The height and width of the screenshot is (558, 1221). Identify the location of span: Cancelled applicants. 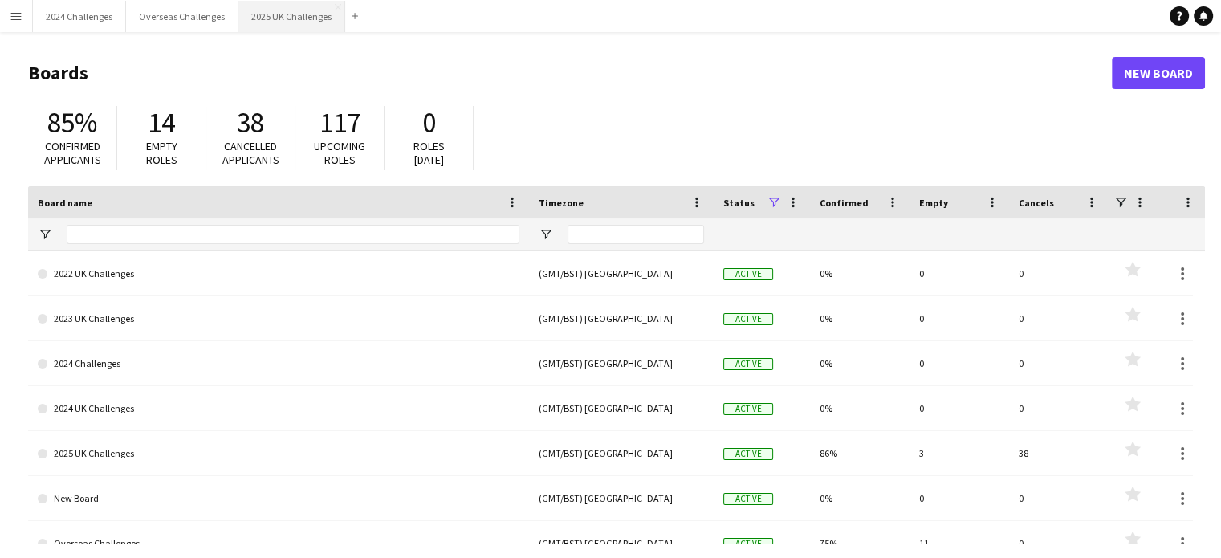
(250, 153).